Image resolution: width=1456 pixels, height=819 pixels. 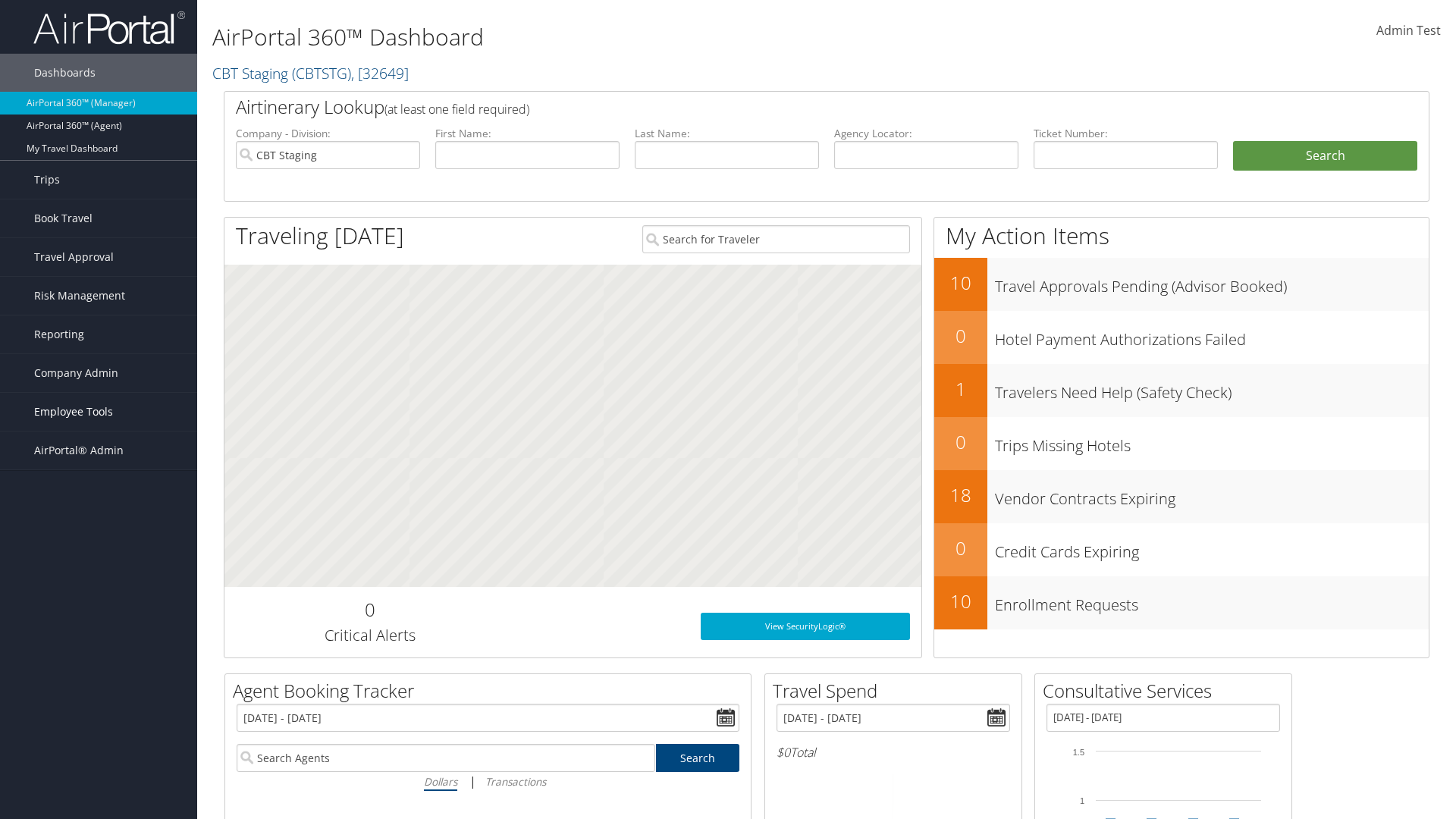 What do you see at coordinates (440, 781) in the screenshot?
I see `i: Dollars` at bounding box center [440, 781].